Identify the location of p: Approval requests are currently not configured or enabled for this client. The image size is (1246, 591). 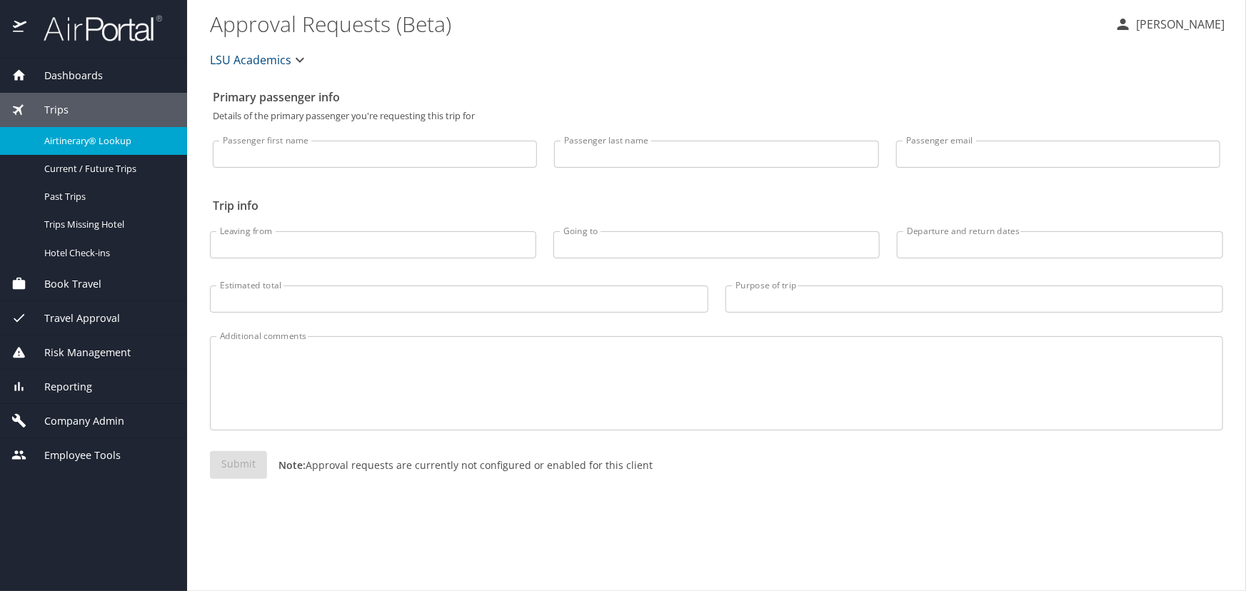
(460, 465).